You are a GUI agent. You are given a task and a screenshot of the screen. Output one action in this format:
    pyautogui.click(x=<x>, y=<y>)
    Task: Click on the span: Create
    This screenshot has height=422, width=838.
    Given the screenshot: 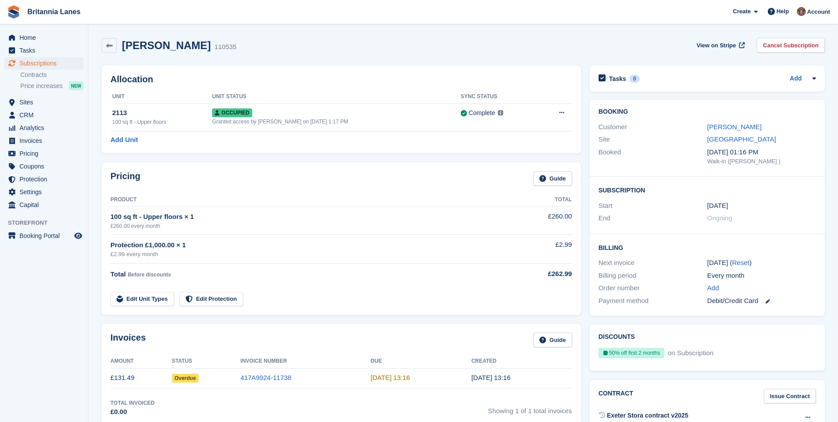 What is the action you would take?
    pyautogui.click(x=742, y=11)
    